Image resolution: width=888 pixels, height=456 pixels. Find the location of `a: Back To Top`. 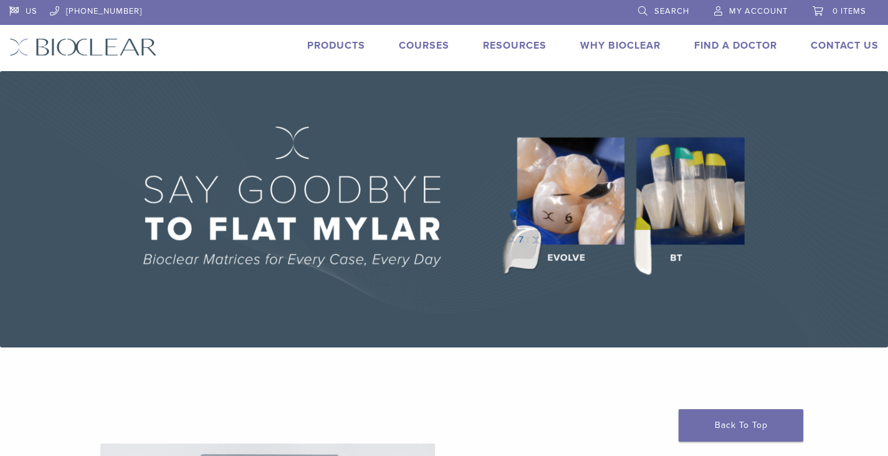

a: Back To Top is located at coordinates (741, 425).